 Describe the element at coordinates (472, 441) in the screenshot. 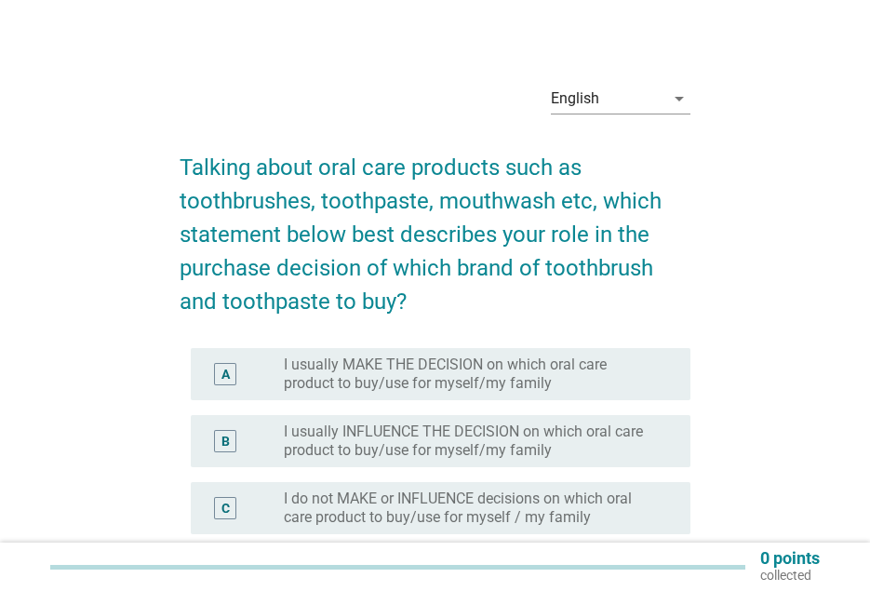

I see `label: I usually INFLUENCE THE DECISION on which oral care product to buy/use for myself/my family` at that location.